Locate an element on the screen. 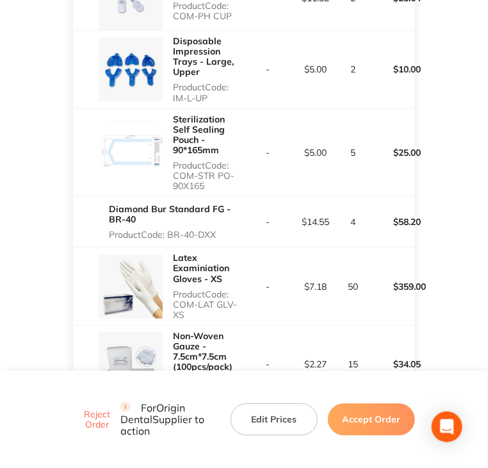 The height and width of the screenshot is (468, 488). p: $7.18 is located at coordinates (316, 286).